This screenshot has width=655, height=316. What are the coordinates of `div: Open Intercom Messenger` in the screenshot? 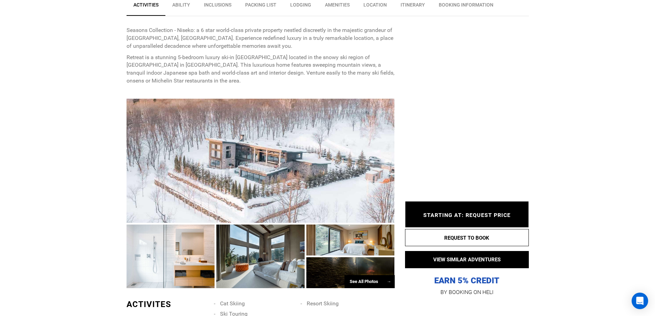 It's located at (639, 301).